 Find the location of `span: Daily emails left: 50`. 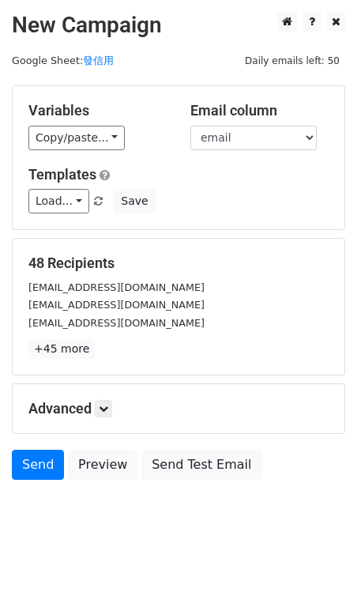

span: Daily emails left: 50 is located at coordinates (293, 61).